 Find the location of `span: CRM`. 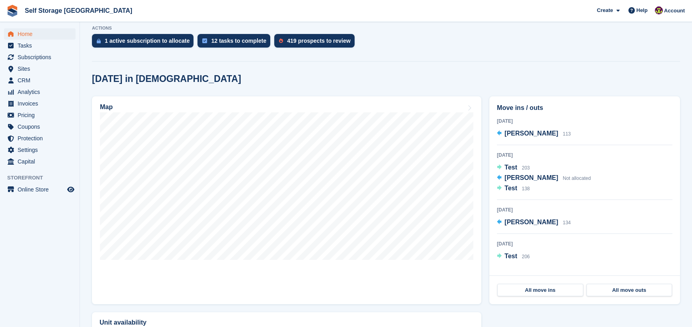

span: CRM is located at coordinates (42, 80).